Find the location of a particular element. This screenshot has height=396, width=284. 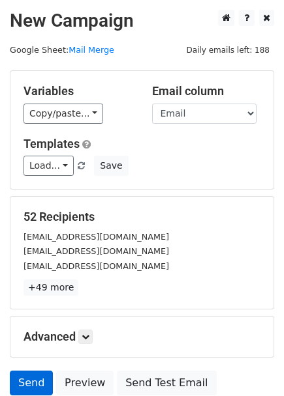

a: Load... is located at coordinates (48, 166).